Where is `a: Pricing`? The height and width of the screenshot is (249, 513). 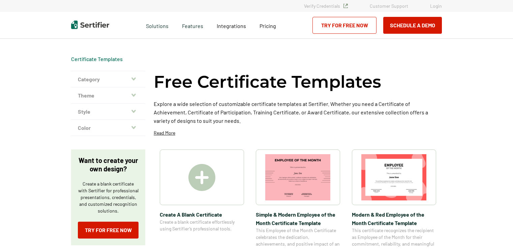 a: Pricing is located at coordinates (268, 25).